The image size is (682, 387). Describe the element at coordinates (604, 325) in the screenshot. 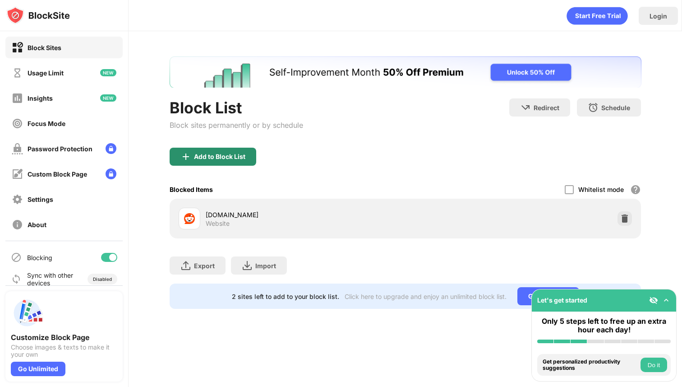

I see `div: Only 5 steps left to free up an extra hour each day!` at that location.